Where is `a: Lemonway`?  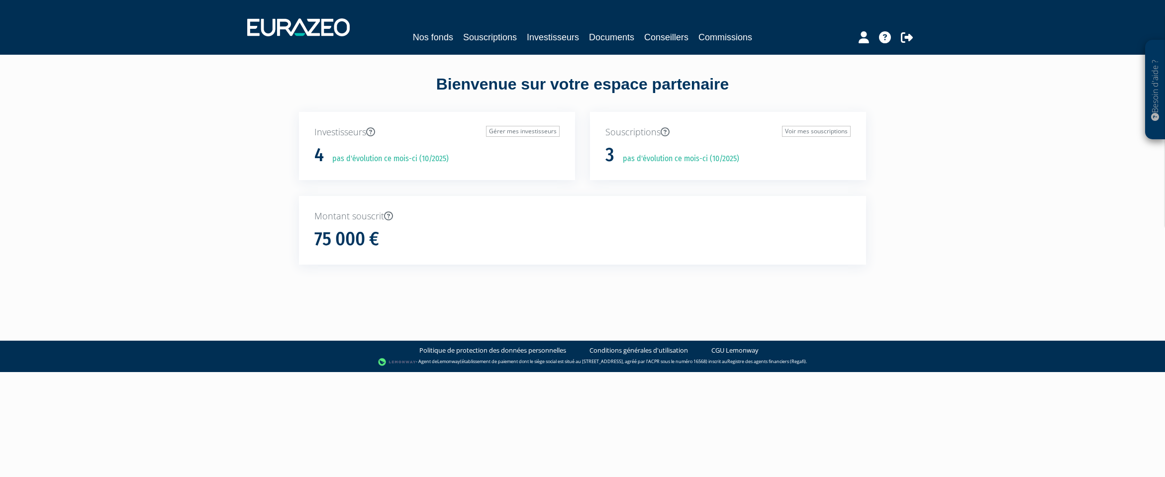 a: Lemonway is located at coordinates (449, 361).